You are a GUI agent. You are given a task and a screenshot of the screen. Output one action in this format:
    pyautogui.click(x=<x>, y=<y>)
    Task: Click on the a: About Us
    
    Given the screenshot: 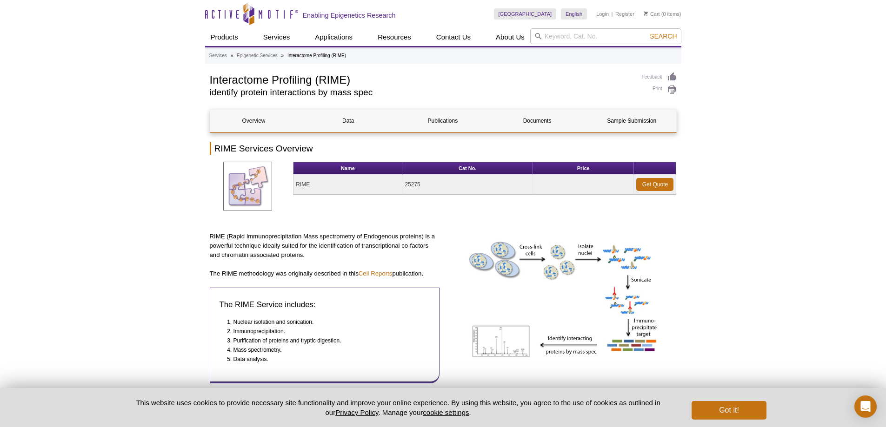 What is the action you would take?
    pyautogui.click(x=510, y=37)
    